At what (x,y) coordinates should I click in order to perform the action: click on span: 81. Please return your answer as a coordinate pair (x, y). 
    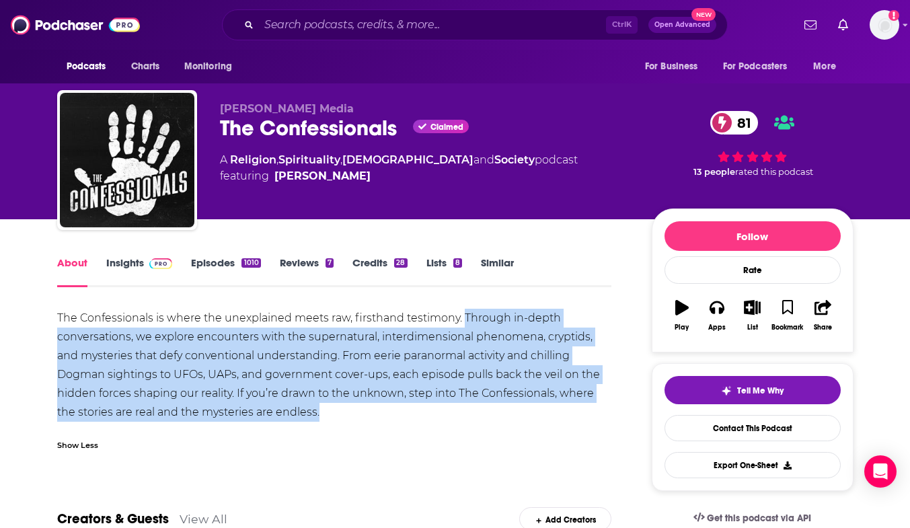
    Looking at the image, I should click on (741, 122).